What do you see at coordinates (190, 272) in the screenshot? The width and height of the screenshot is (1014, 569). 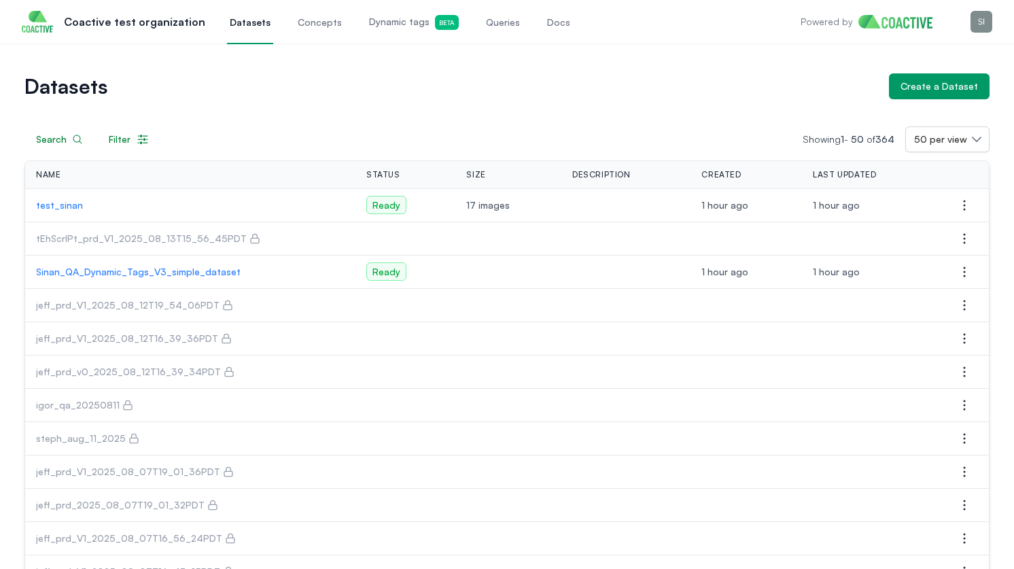 I see `p: Sinan_QA_Dynamic_Tags_V3_simple_dataset` at bounding box center [190, 272].